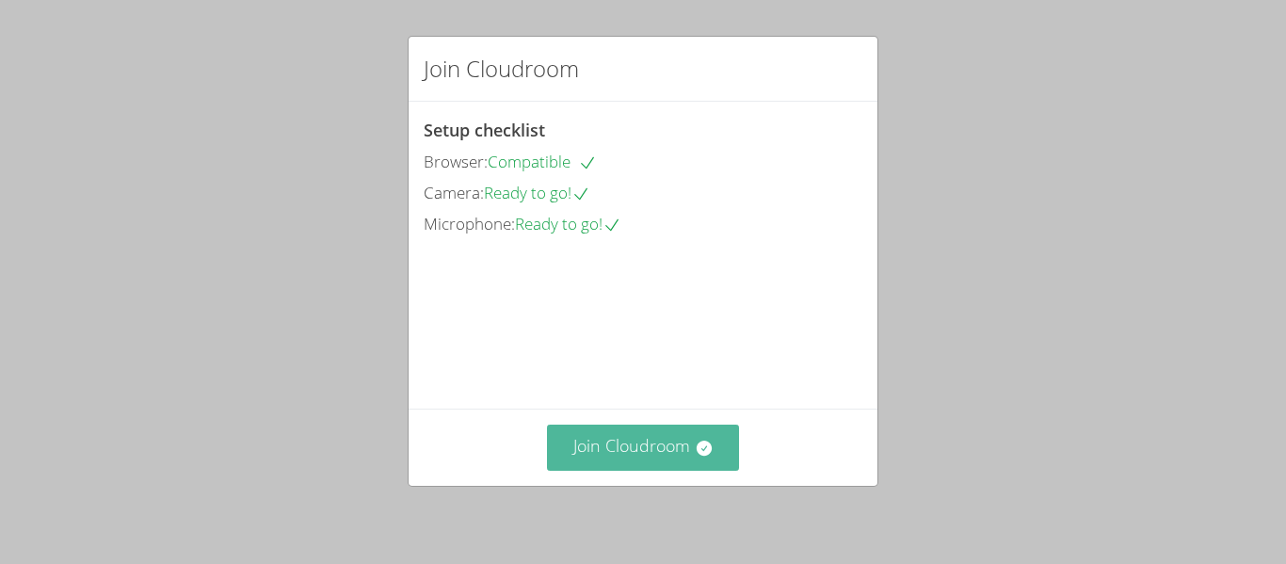  Describe the element at coordinates (542, 161) in the screenshot. I see `span: Compatible` at that location.